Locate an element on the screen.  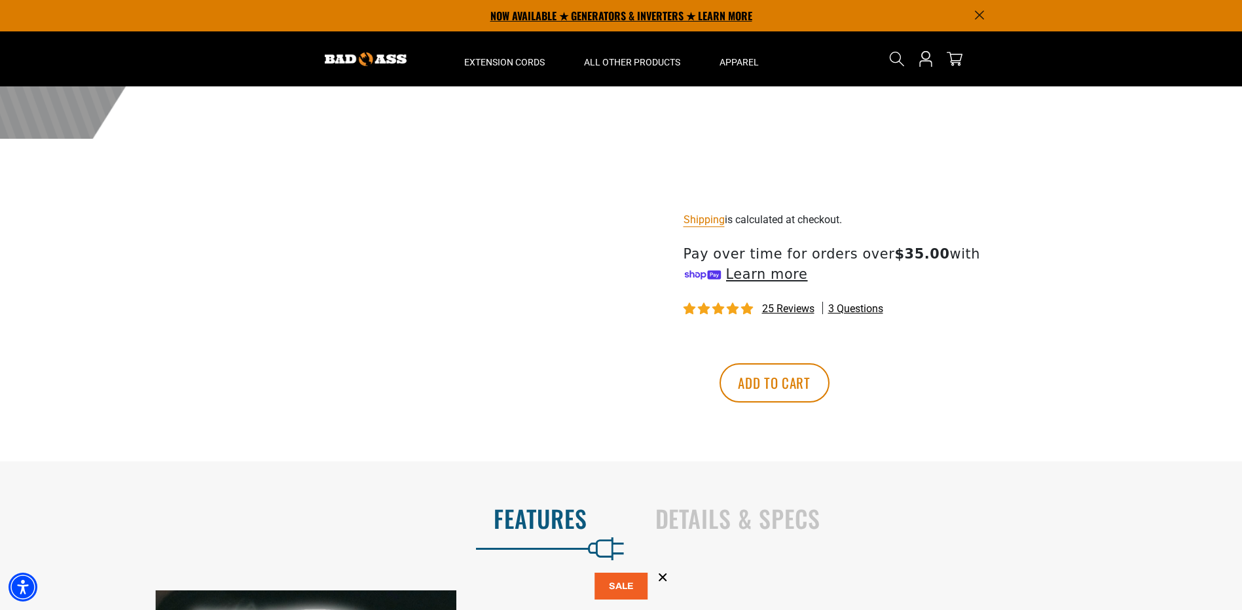
h2: Details & Specs is located at coordinates (935, 518).